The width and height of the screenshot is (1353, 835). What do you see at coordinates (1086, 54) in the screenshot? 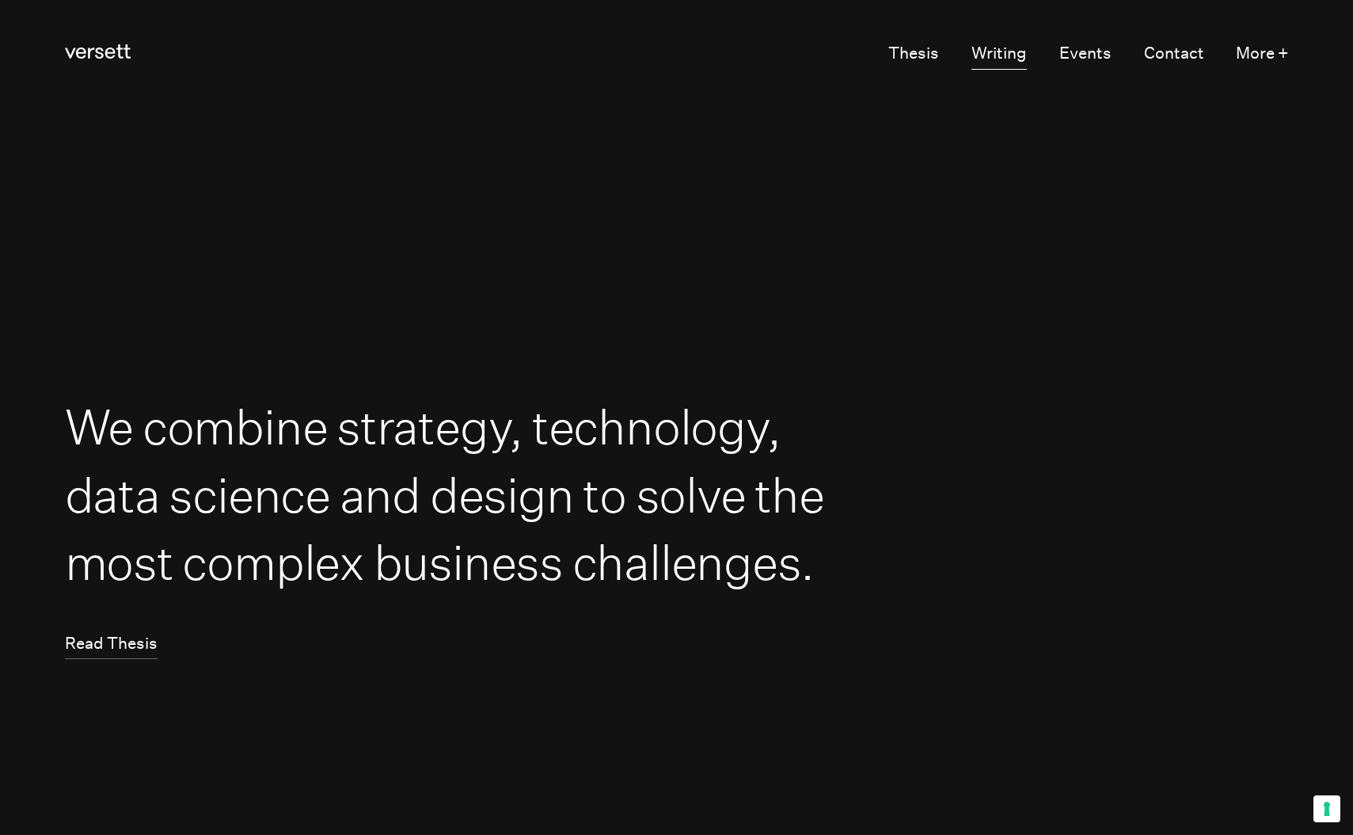
I see `a: Events` at bounding box center [1086, 54].